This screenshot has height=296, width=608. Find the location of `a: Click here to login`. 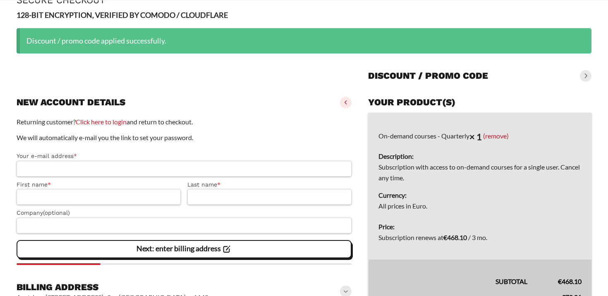

a: Click here to login is located at coordinates (101, 121).